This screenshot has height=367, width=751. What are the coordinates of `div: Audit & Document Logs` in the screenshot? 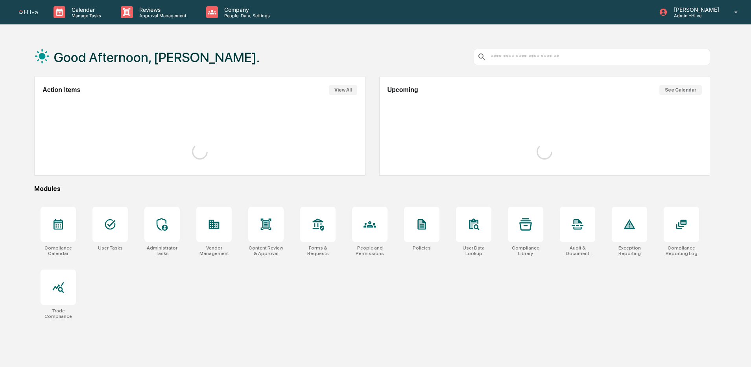 It's located at (577, 251).